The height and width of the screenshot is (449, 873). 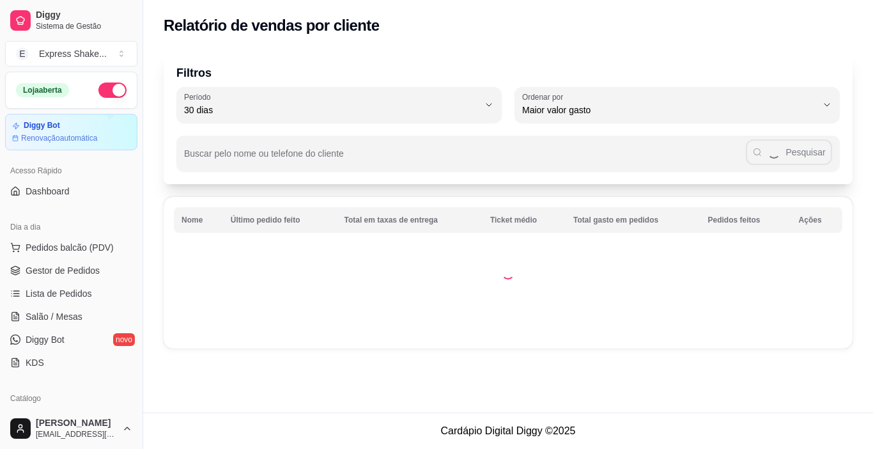 What do you see at coordinates (331, 110) in the screenshot?
I see `span: 30 dias` at bounding box center [331, 110].